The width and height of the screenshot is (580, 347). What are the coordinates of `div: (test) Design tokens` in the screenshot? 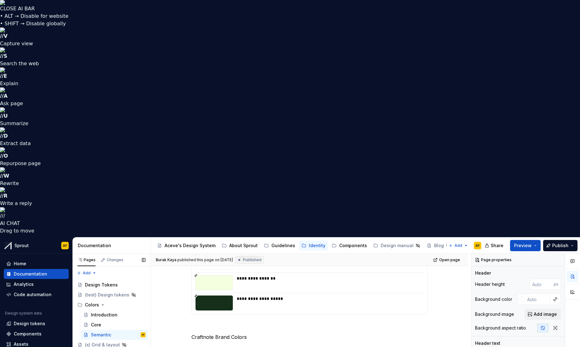 It's located at (107, 295).